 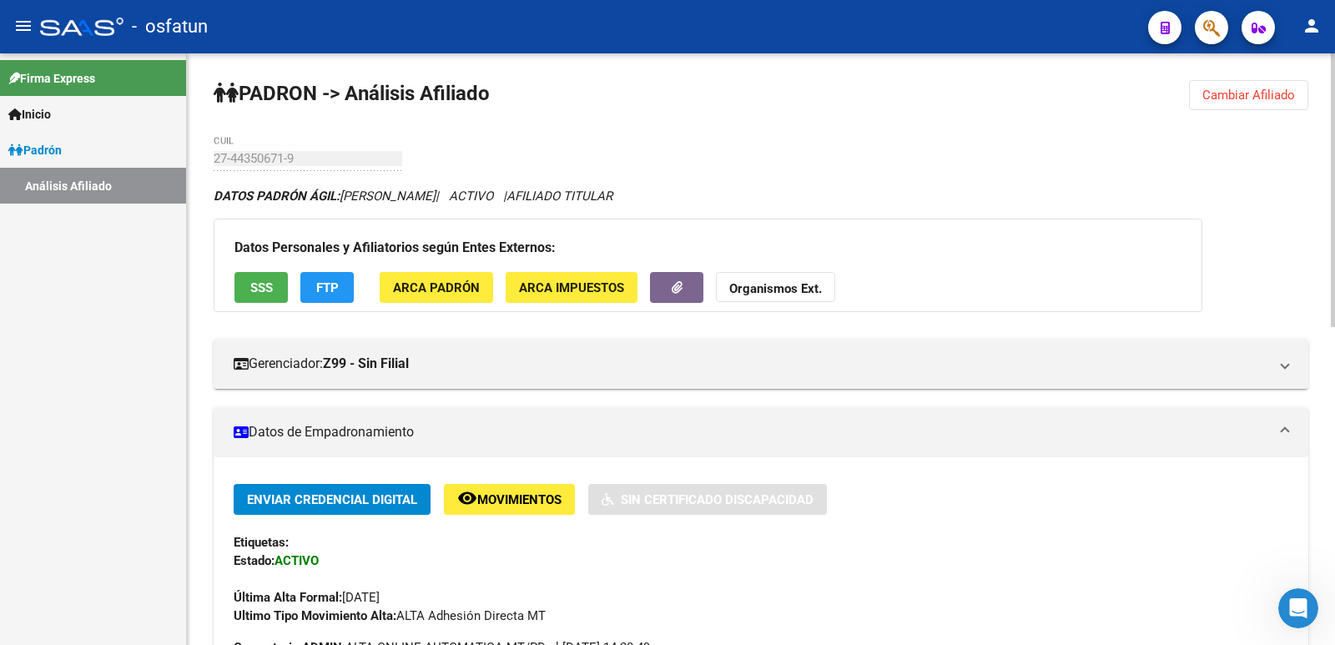 What do you see at coordinates (332, 500) in the screenshot?
I see `span: Enviar Credencial Digital` at bounding box center [332, 500].